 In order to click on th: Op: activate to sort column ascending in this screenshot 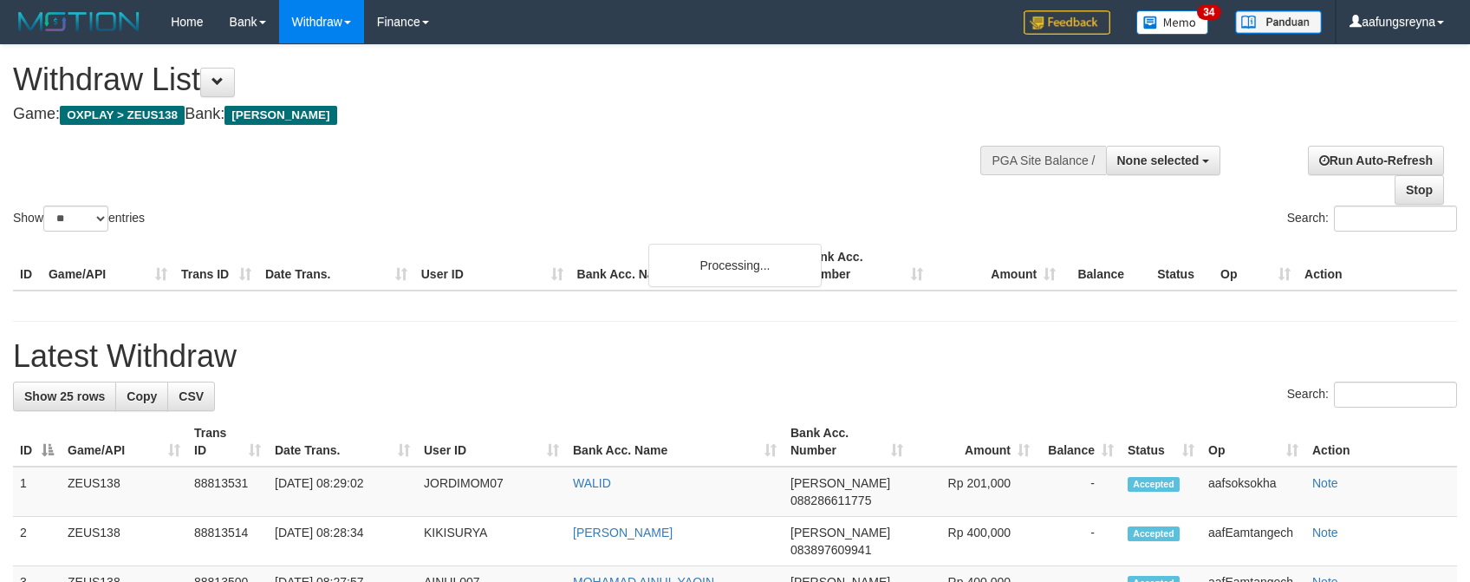, I will do `click(1253, 441)`.